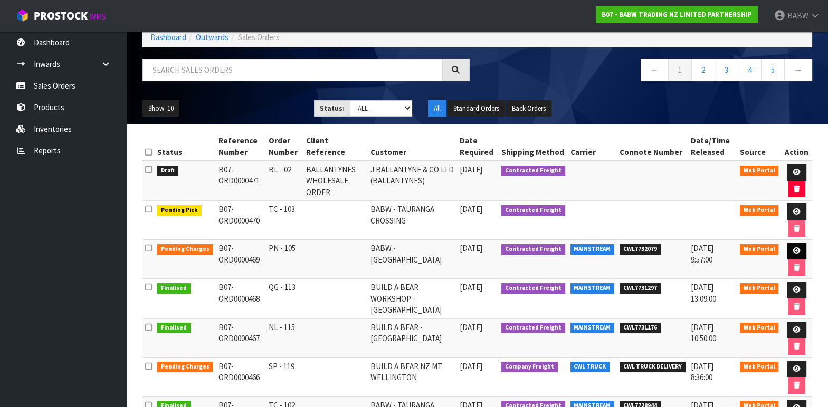 This screenshot has height=407, width=828. What do you see at coordinates (529, 109) in the screenshot?
I see `button: Back Orders` at bounding box center [529, 109].